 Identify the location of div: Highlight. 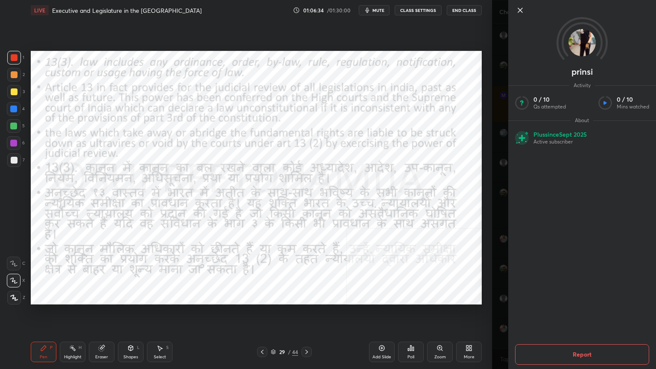
(73, 357).